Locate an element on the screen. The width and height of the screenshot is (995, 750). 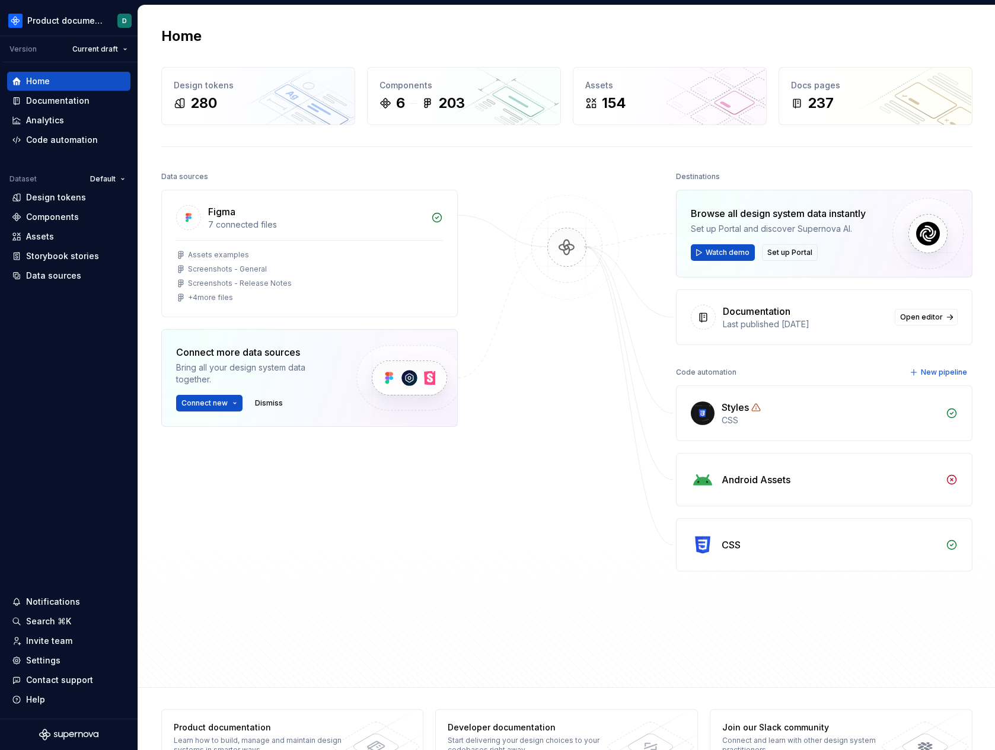
div: 154 is located at coordinates (613, 103).